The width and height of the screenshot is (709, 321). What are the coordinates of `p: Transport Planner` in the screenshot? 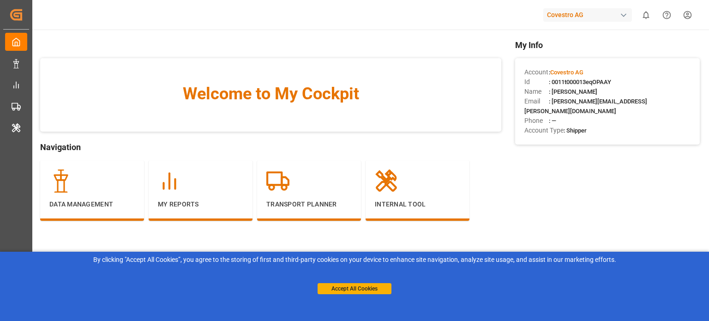 It's located at (309, 204).